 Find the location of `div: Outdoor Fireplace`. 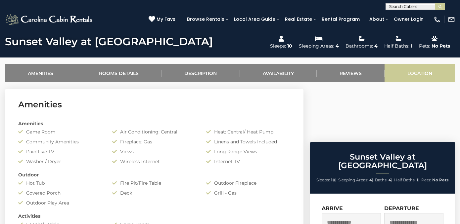

div: Outdoor Fireplace is located at coordinates (248, 183).